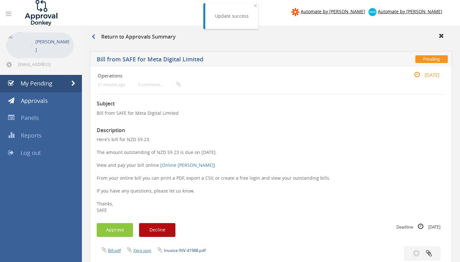  Describe the element at coordinates (111, 84) in the screenshot. I see `small: 31 minutes ago` at that location.